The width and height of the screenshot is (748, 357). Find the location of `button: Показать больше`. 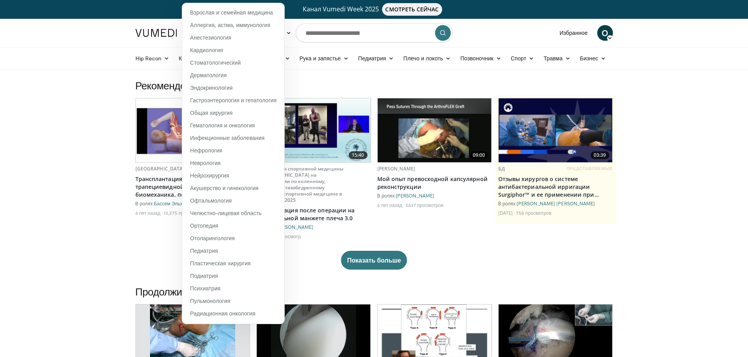

button: Показать больше is located at coordinates (374, 261).